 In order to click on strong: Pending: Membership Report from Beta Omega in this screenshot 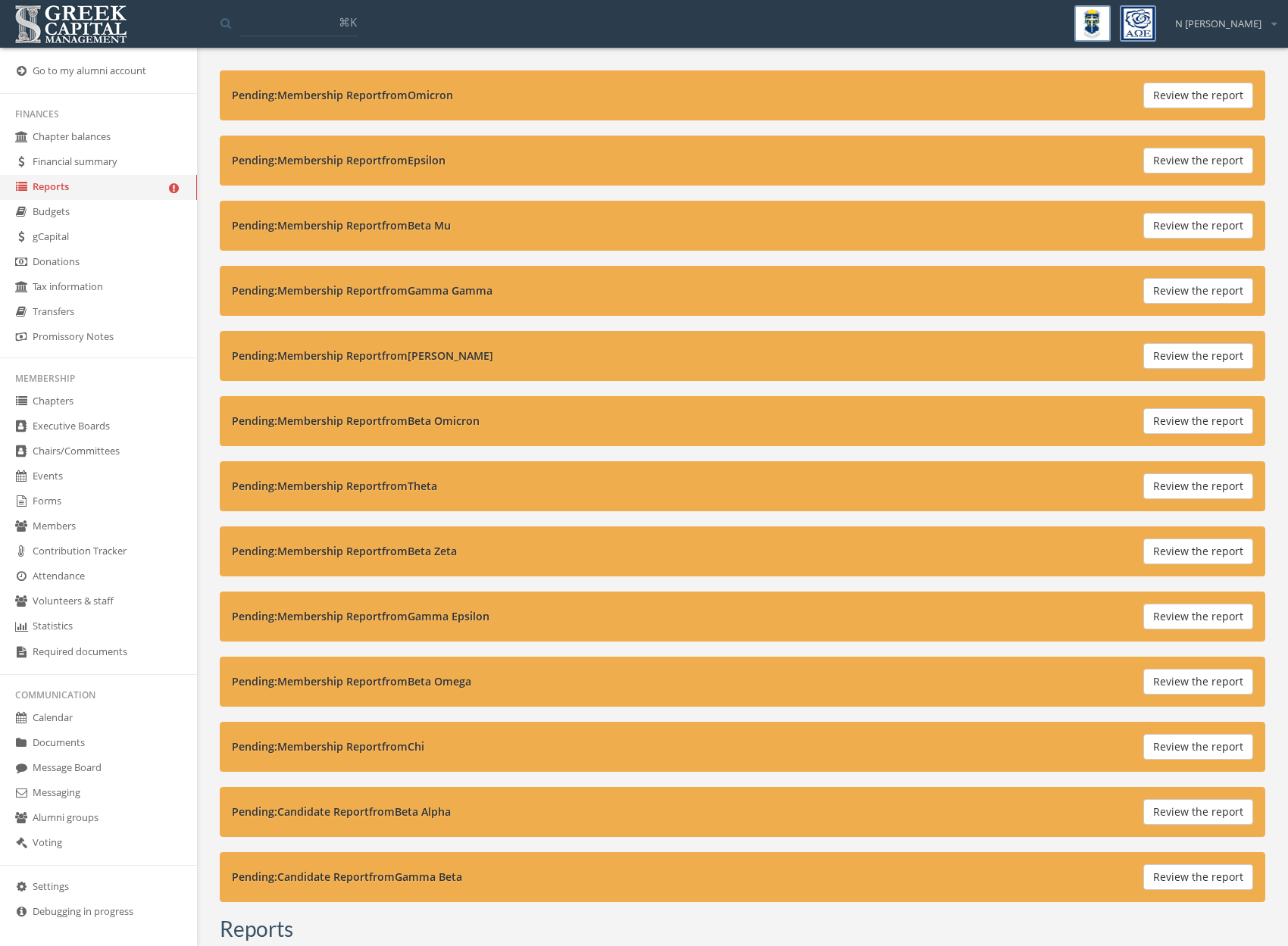, I will do `click(351, 681)`.